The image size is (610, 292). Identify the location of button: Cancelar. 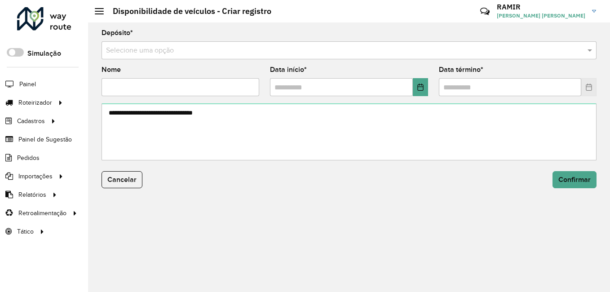
(122, 180).